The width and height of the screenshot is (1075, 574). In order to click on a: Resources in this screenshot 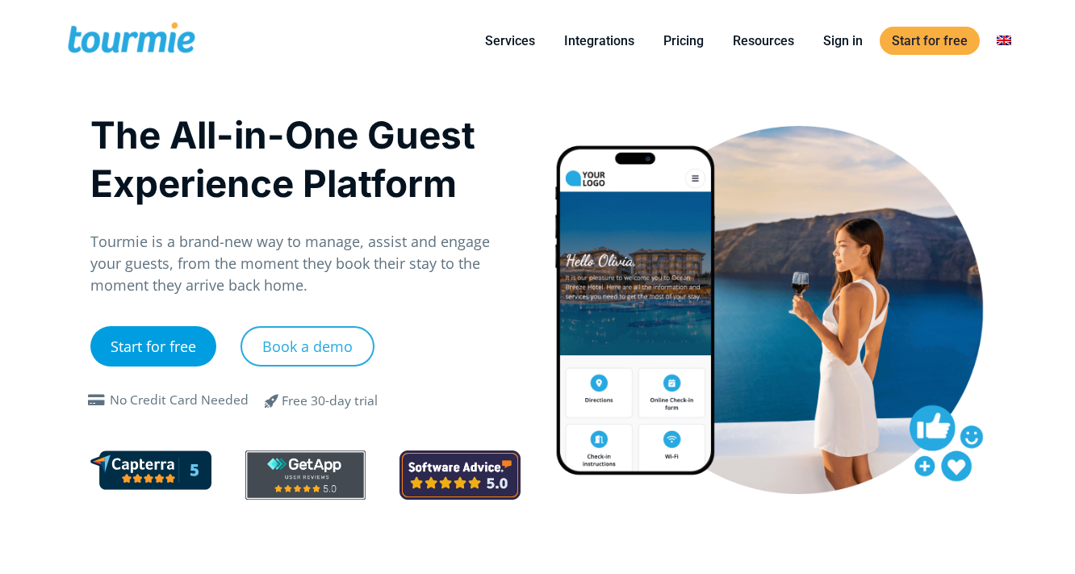, I will do `click(763, 40)`.